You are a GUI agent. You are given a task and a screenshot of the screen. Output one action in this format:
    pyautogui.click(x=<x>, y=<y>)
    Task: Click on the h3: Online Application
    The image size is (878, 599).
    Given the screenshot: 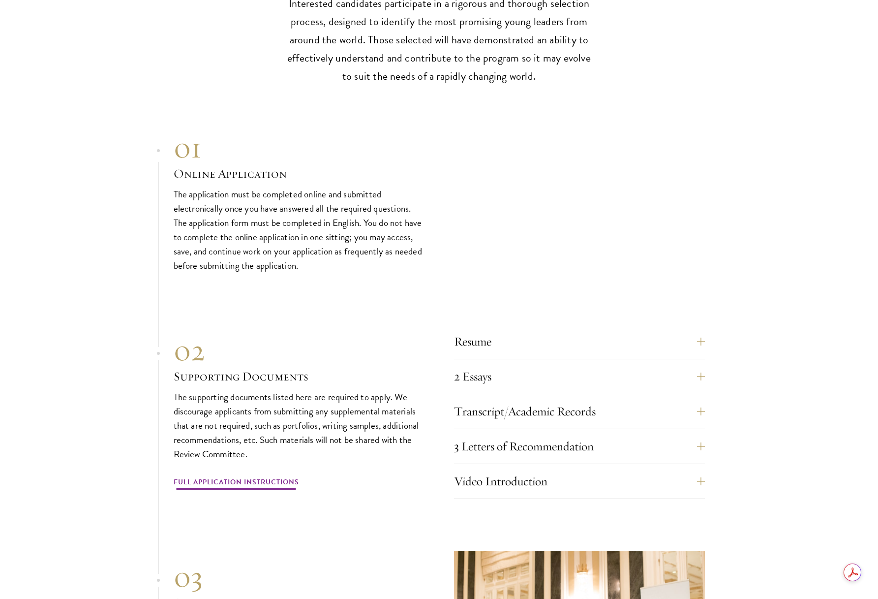 What is the action you would take?
    pyautogui.click(x=299, y=174)
    